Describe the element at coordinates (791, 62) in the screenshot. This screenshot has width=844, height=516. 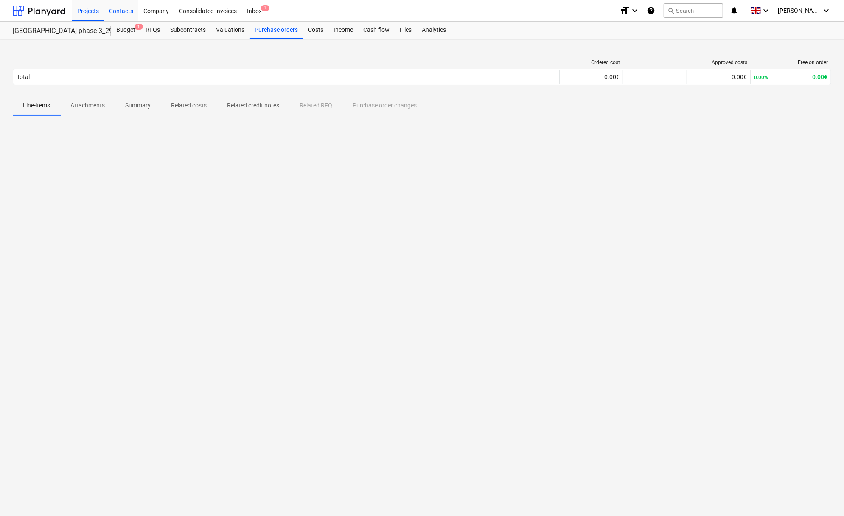
I see `div: Free on order` at that location.